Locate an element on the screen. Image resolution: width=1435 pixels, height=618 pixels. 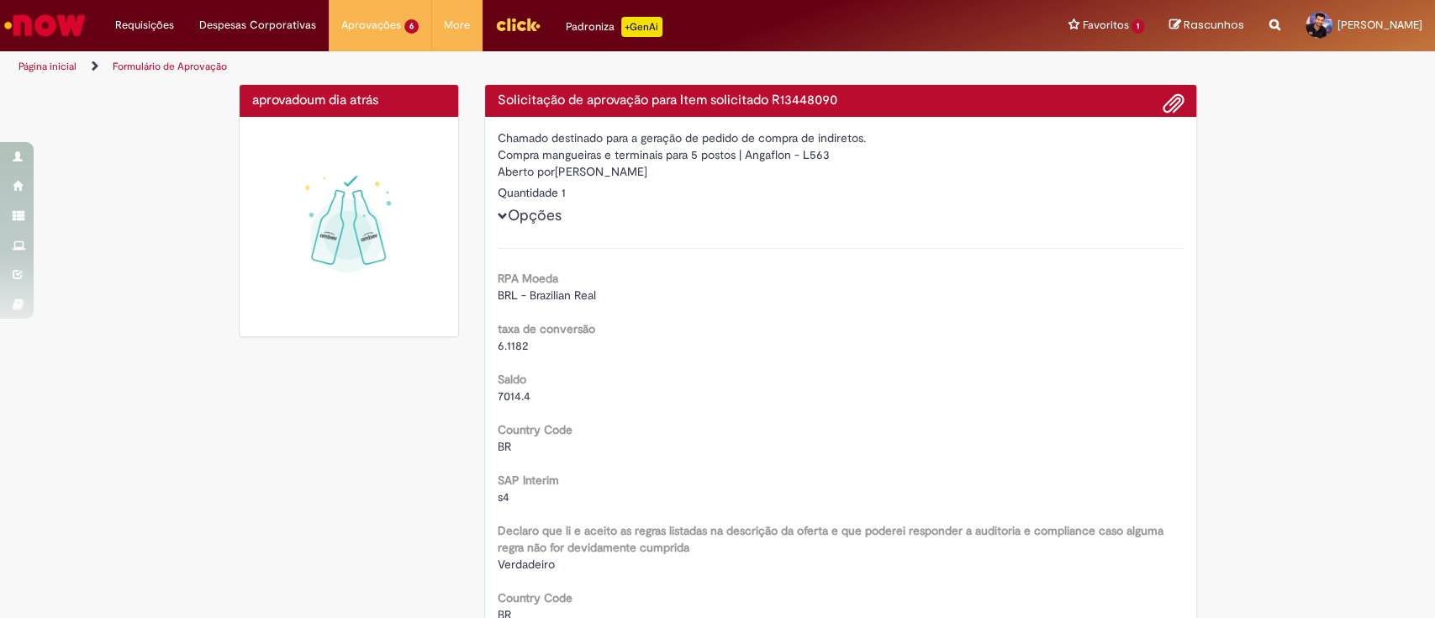
span: s4 is located at coordinates (504, 497).